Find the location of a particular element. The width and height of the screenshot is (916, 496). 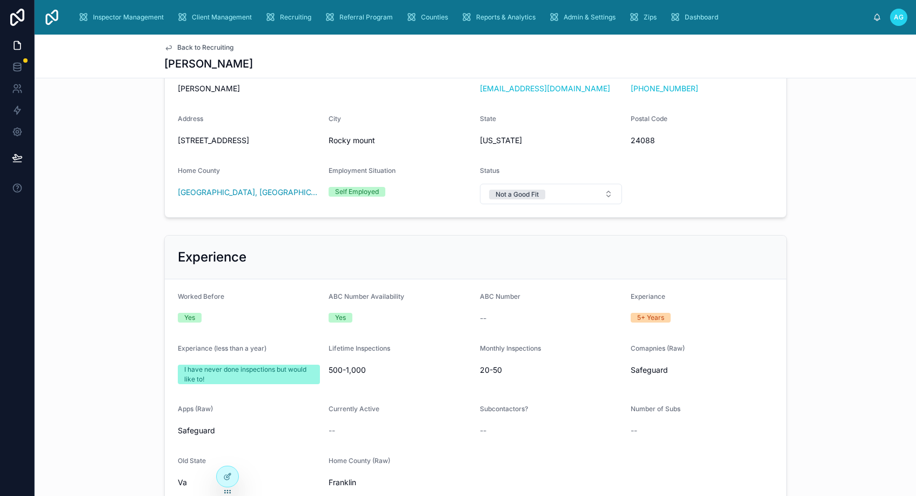

a: Reports & Analytics is located at coordinates (501, 17).